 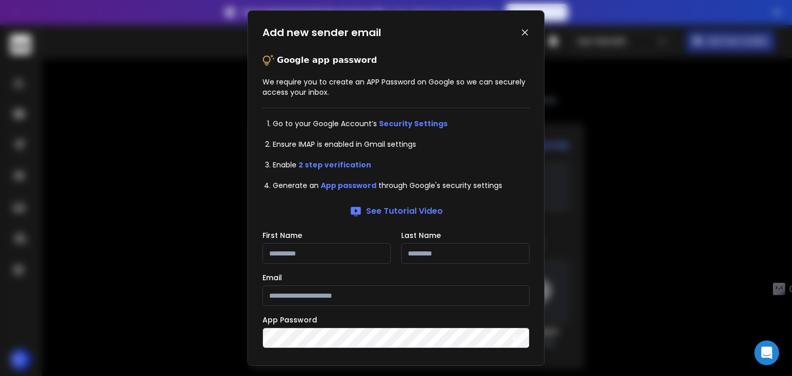 I want to click on a: Security Settings, so click(x=413, y=124).